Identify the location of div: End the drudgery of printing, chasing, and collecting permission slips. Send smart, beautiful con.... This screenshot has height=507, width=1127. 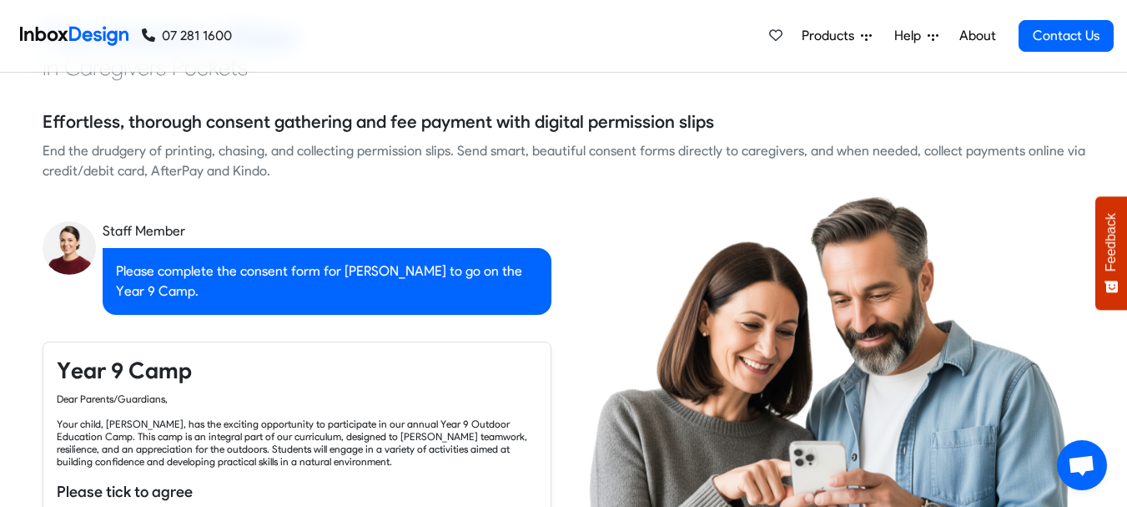
(564, 161).